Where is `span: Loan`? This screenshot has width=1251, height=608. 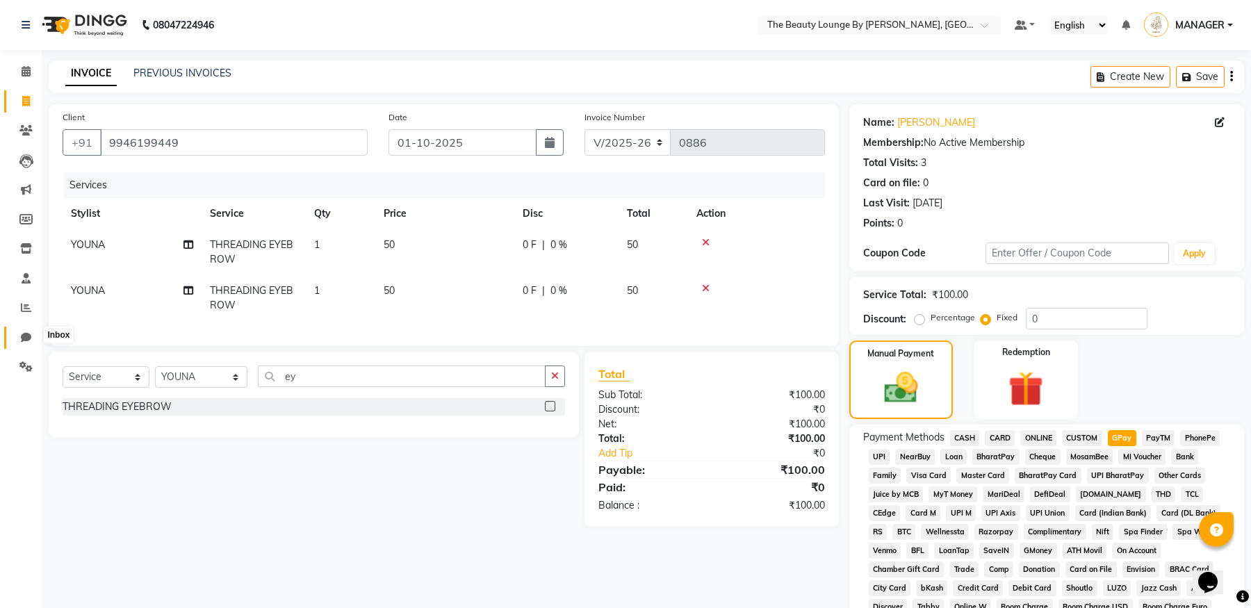 span: Loan is located at coordinates (954, 457).